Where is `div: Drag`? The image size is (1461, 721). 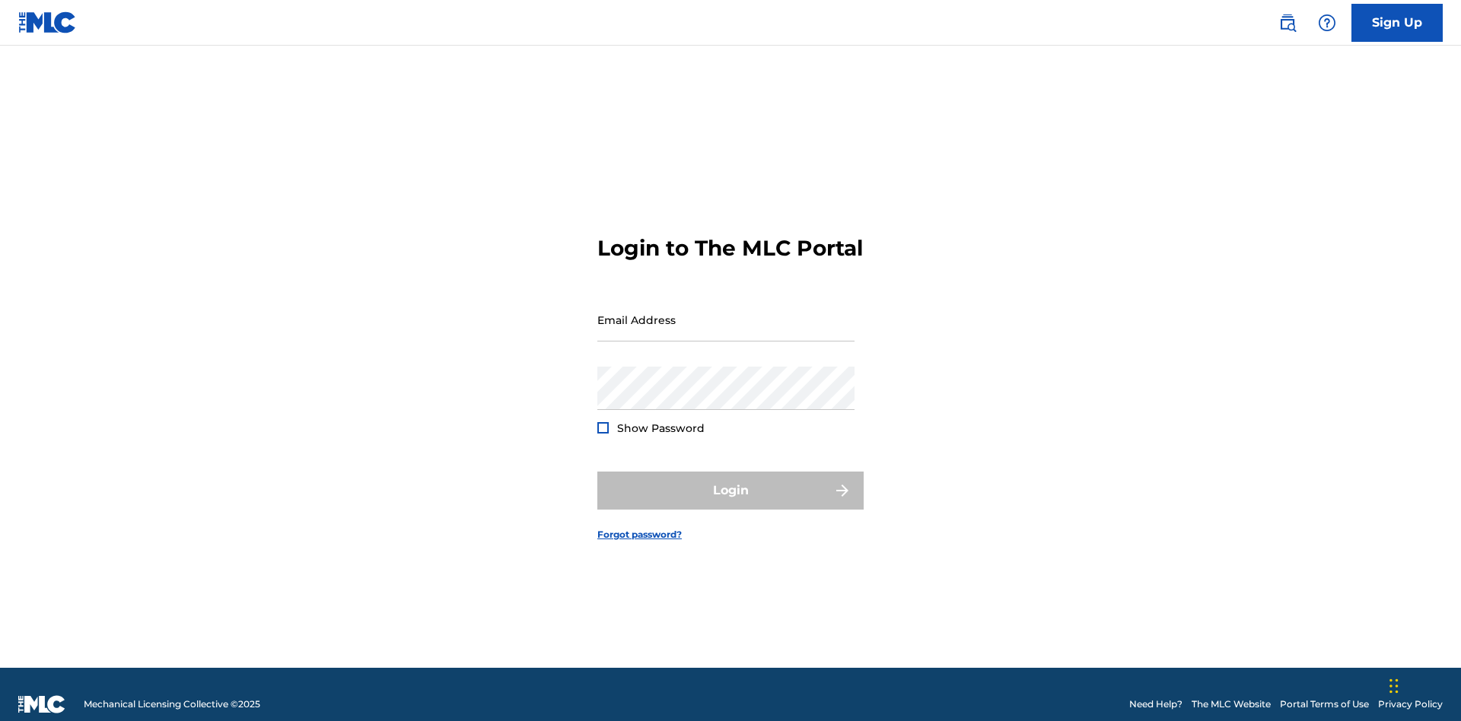
div: Drag is located at coordinates (1394, 686).